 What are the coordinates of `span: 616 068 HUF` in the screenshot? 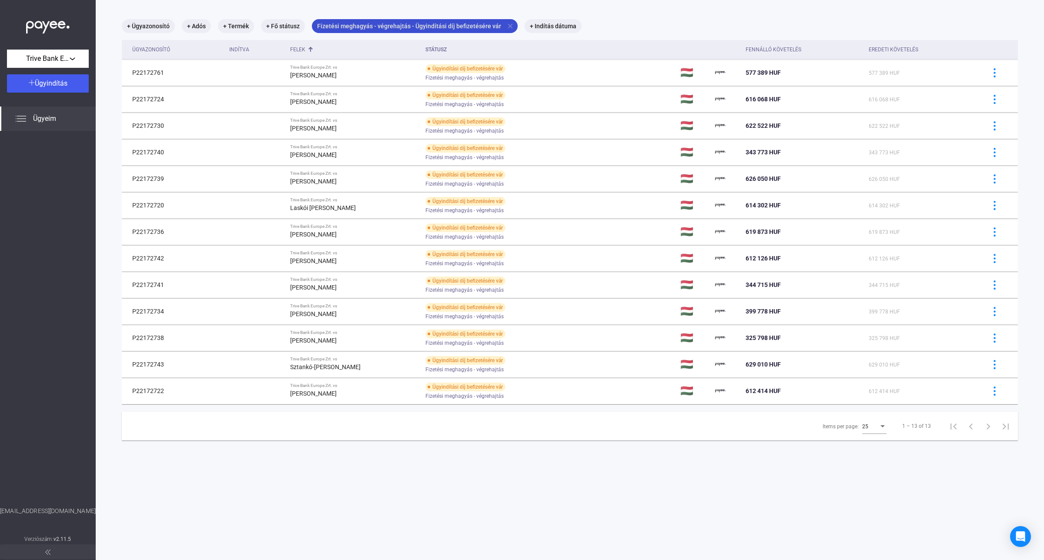 It's located at (763, 99).